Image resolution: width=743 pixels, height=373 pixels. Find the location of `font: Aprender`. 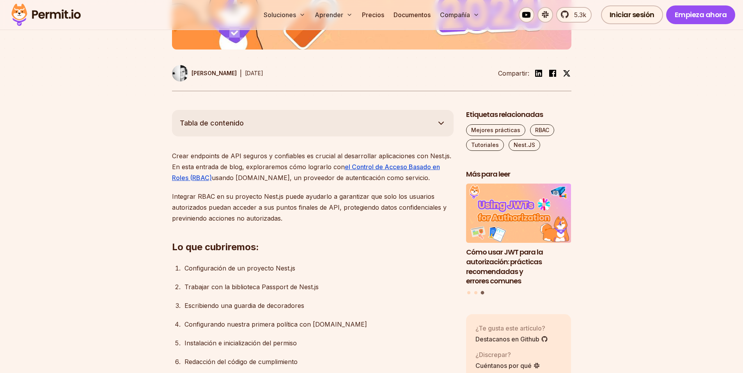

font: Aprender is located at coordinates (329, 15).